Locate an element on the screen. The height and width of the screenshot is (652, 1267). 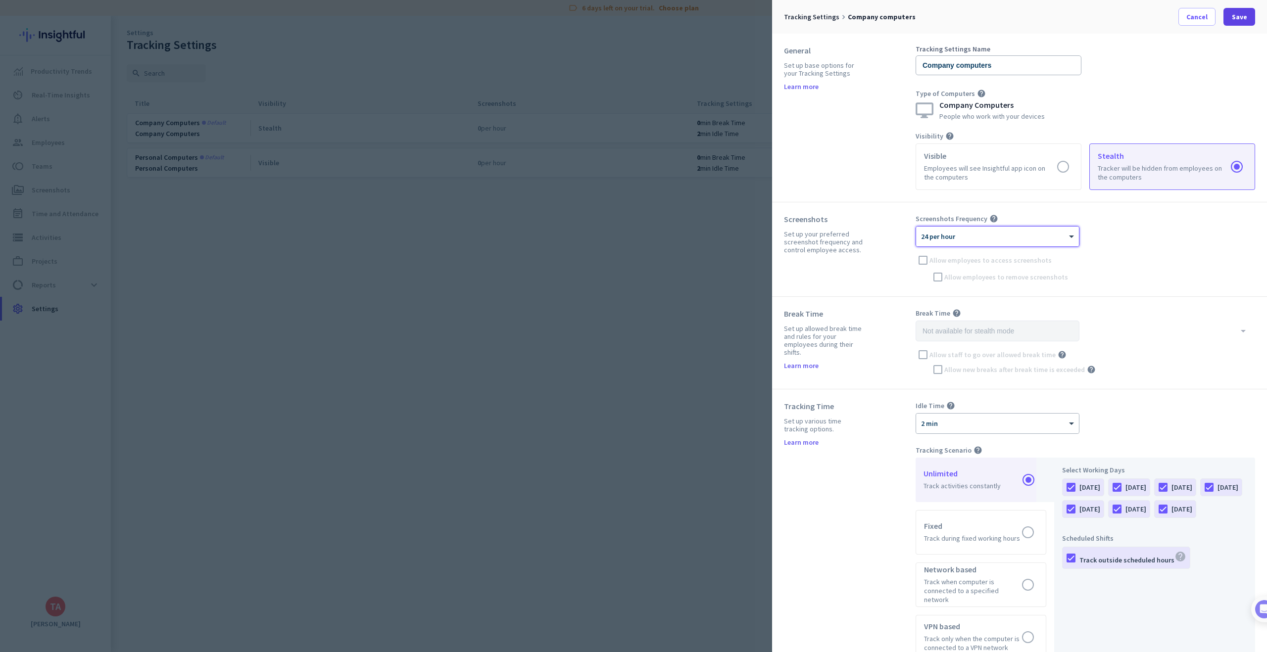
span: Company computers is located at coordinates (881, 17).